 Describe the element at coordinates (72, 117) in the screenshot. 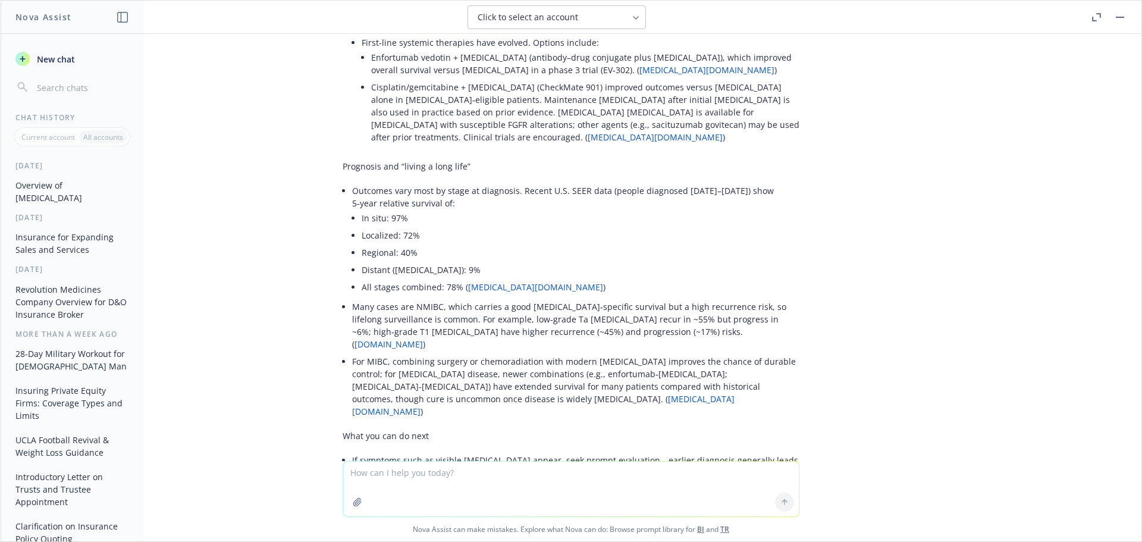

I see `div: Chat History` at that location.